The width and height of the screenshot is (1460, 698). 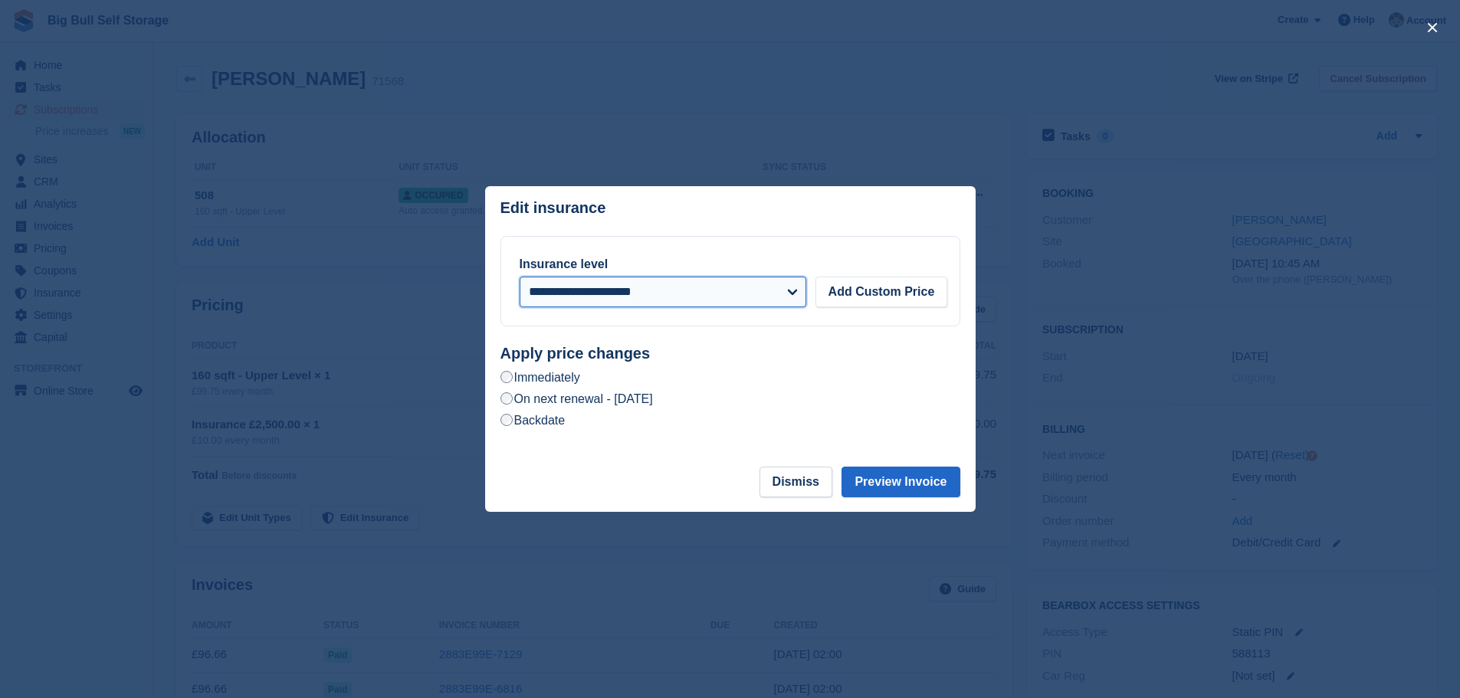 What do you see at coordinates (1433, 28) in the screenshot?
I see `button: close` at bounding box center [1433, 28].